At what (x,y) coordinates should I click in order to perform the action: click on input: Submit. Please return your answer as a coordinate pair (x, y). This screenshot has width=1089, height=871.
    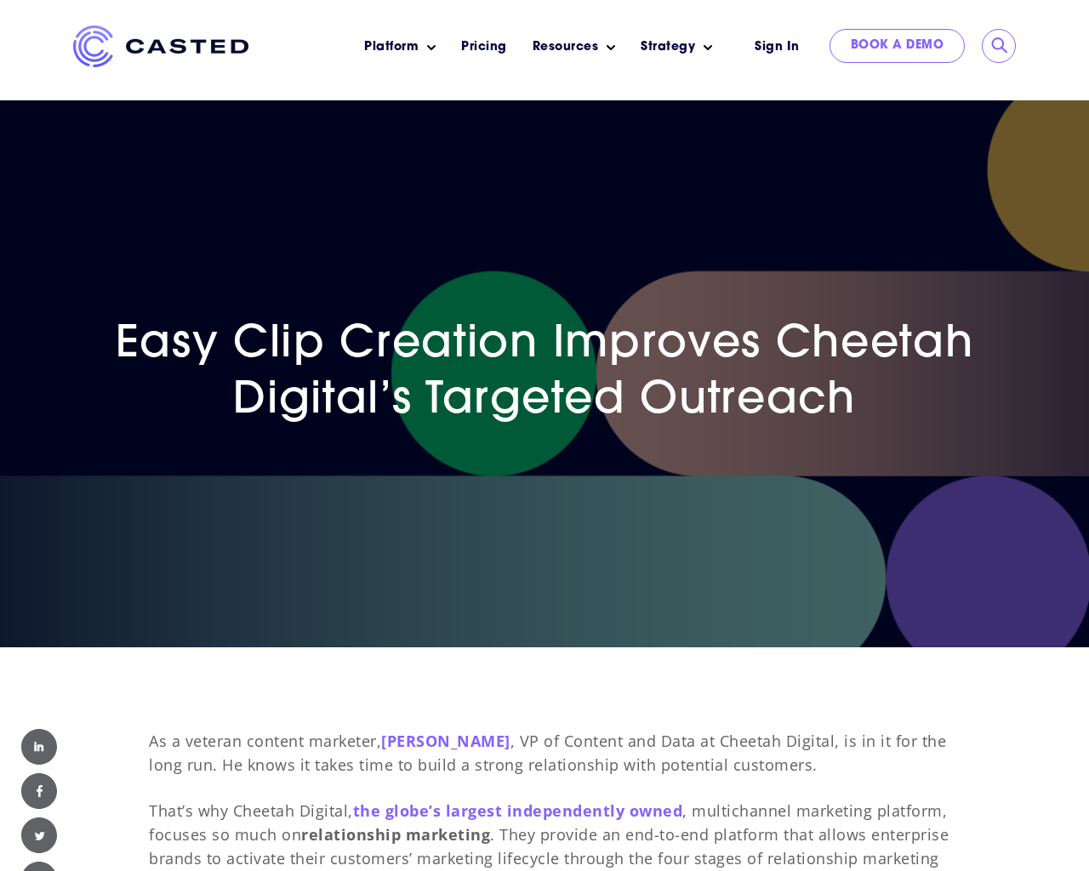
    Looking at the image, I should click on (999, 46).